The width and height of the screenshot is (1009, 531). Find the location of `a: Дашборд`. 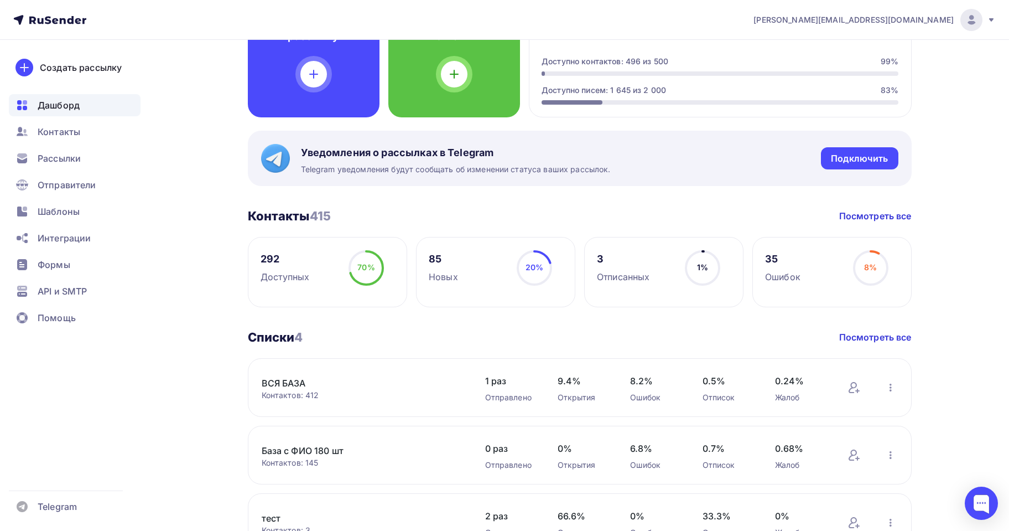

a: Дашборд is located at coordinates (75, 105).